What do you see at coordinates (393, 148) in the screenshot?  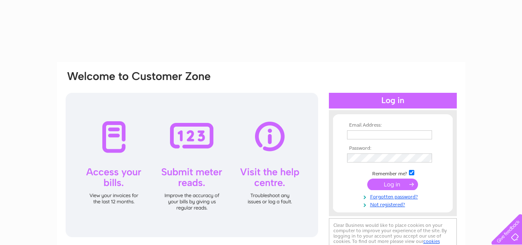 I see `th: Password:` at bounding box center [393, 148].